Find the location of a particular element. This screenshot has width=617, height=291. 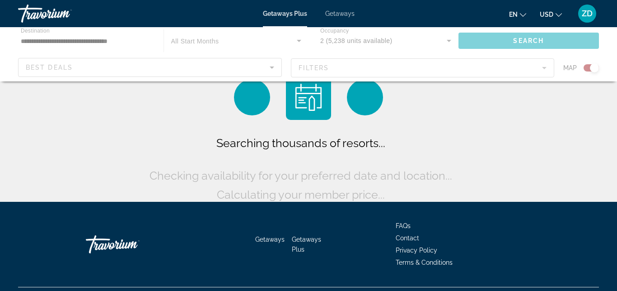

a: FAQs is located at coordinates (403, 225).